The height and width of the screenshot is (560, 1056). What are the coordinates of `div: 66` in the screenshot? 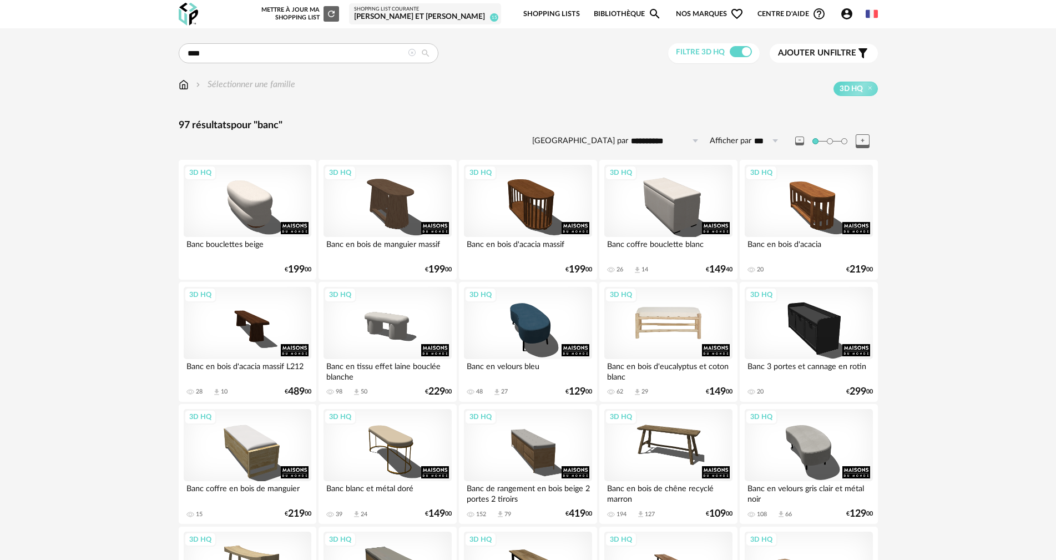 It's located at (789, 515).